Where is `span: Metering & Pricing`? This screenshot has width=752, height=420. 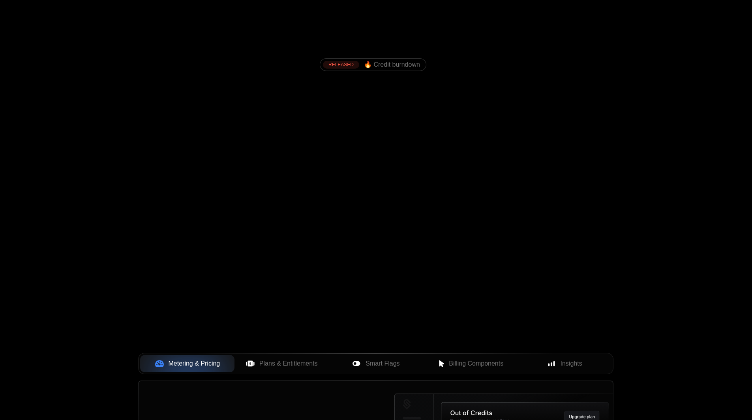
span: Metering & Pricing is located at coordinates (194, 364).